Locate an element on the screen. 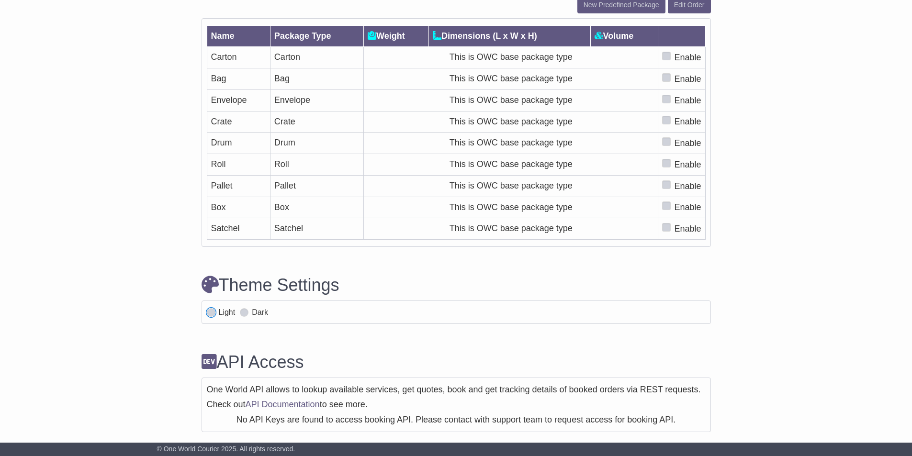  span: © One World Courier 2025. All rights reserved. is located at coordinates (226, 449).